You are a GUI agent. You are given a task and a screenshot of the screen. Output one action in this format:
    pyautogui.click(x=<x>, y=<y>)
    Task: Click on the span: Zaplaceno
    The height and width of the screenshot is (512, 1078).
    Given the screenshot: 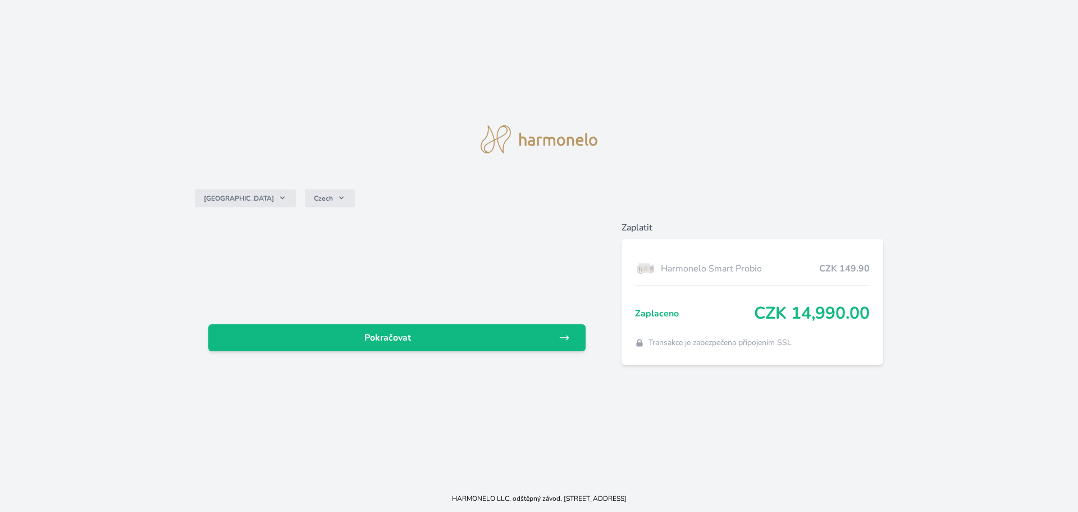 What is the action you would take?
    pyautogui.click(x=695, y=313)
    